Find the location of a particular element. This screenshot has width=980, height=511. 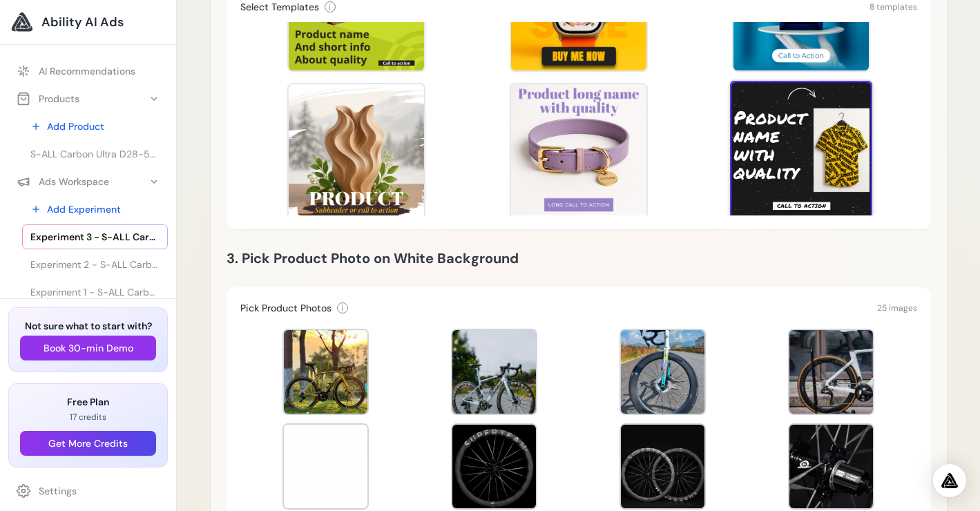

span: S-ALL Carbon Ultra D28-50 DISC Brake Silver Decals | Superteam Wheels is located at coordinates (95, 154).